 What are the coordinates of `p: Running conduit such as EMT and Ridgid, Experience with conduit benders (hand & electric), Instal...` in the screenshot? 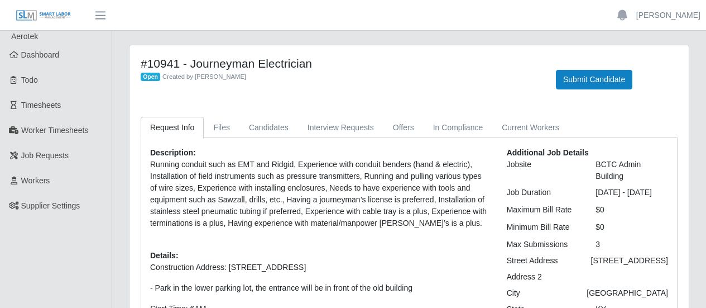 It's located at (320, 194).